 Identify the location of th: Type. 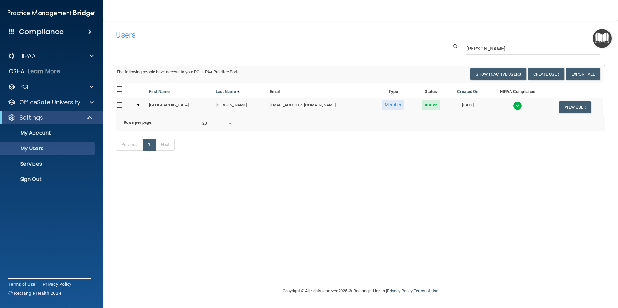
(393, 91).